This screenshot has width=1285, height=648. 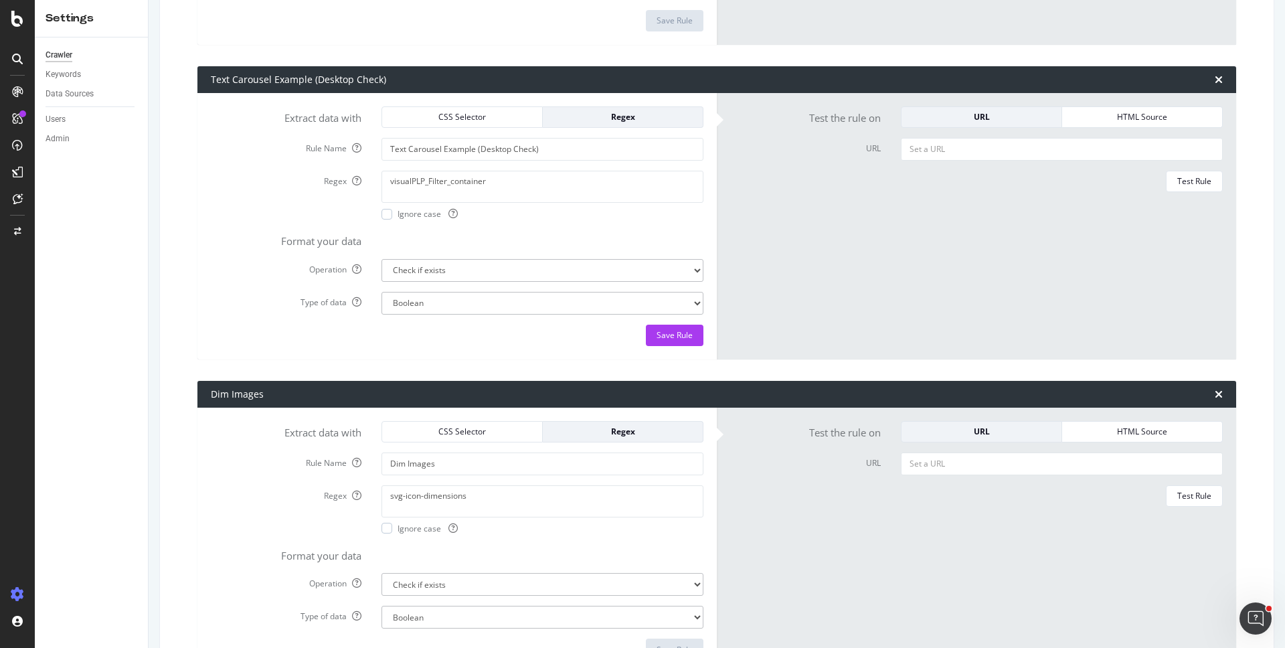 What do you see at coordinates (70, 94) in the screenshot?
I see `div: Data Sources` at bounding box center [70, 94].